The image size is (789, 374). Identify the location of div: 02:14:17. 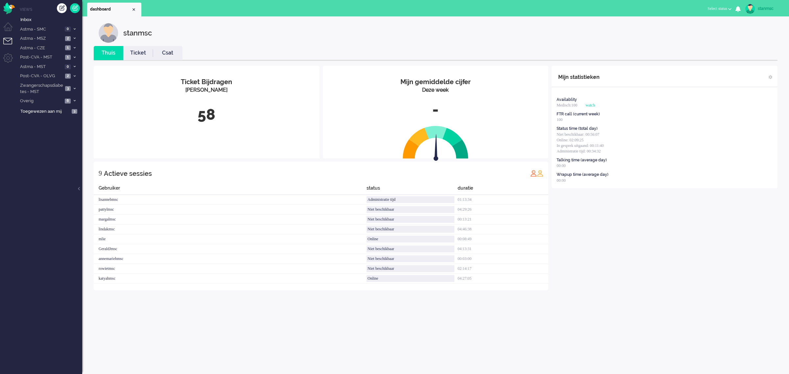
(503, 269).